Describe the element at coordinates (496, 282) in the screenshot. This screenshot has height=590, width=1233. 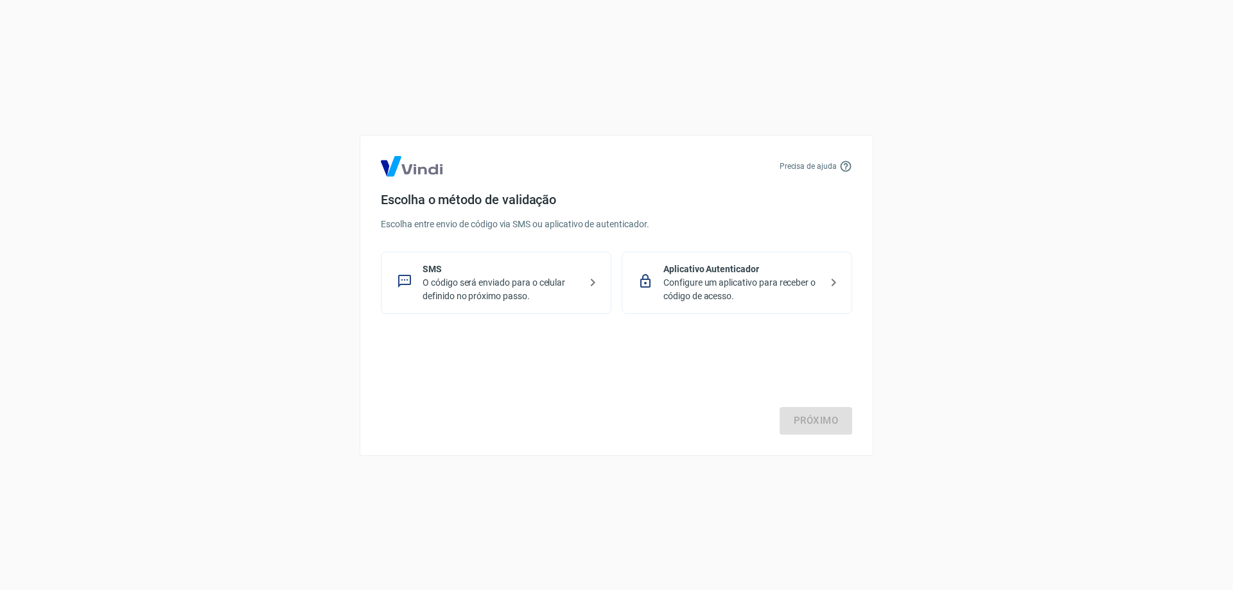
I see `div: SMSO código será enviado para o celular definido no próximo passo.` at that location.